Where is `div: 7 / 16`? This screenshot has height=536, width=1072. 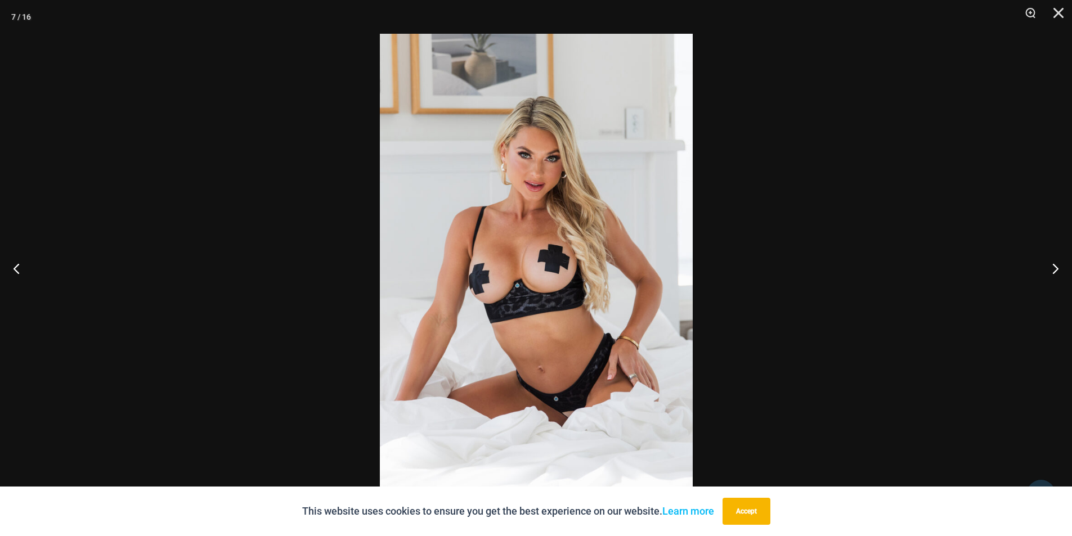
div: 7 / 16 is located at coordinates (21, 17).